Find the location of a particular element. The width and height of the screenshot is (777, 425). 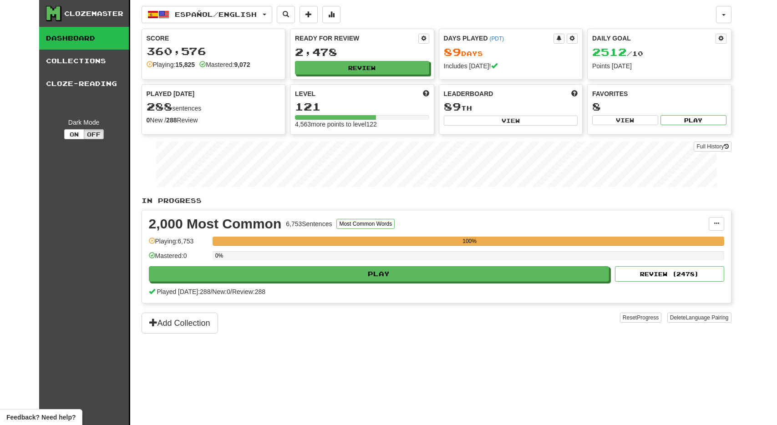

span: Leaderboard is located at coordinates (468, 94).